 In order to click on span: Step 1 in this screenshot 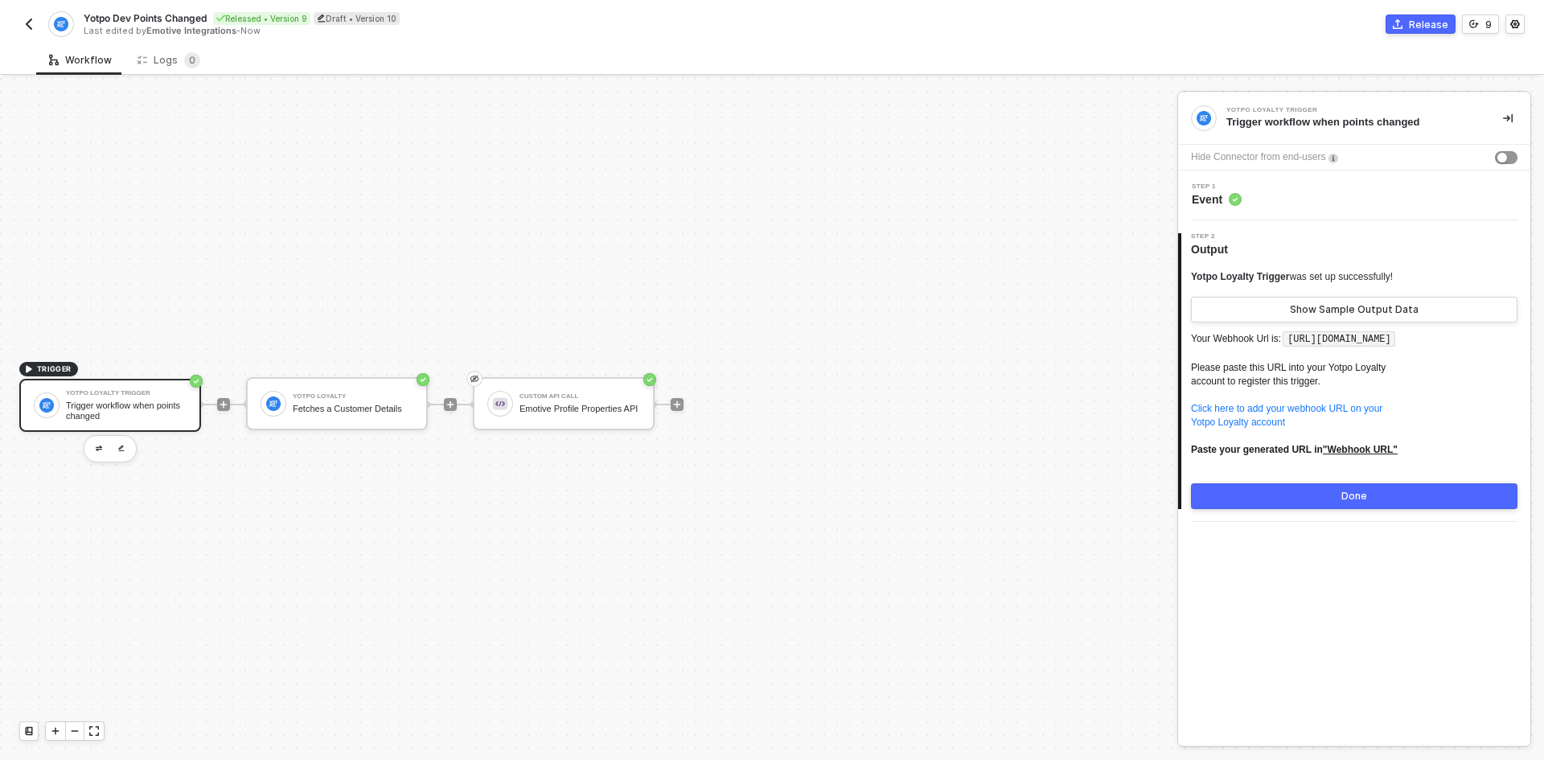, I will do `click(1216, 187)`.